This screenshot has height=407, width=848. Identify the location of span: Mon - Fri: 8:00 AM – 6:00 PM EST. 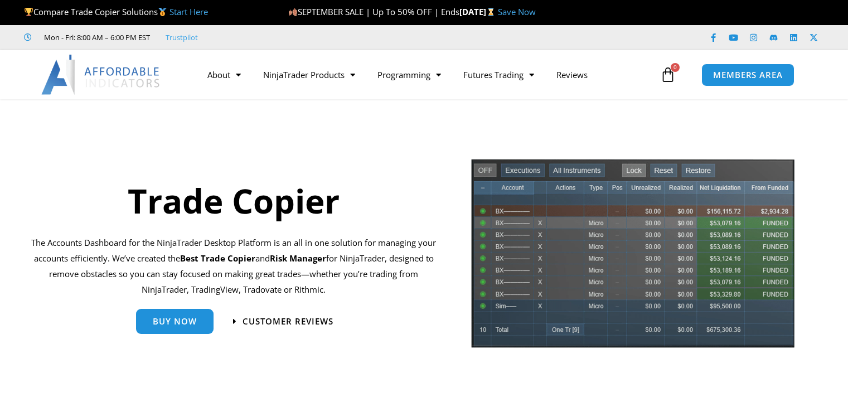
(95, 37).